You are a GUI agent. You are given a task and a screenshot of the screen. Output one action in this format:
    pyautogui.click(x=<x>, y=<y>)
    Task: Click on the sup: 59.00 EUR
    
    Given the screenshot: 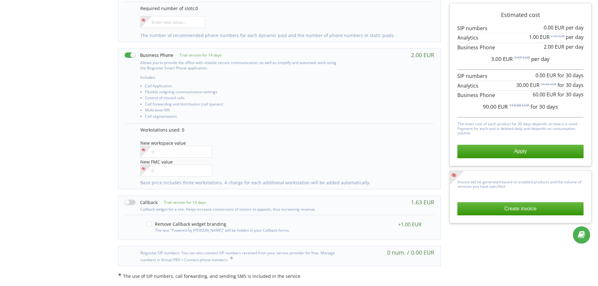 What is the action you would take?
    pyautogui.click(x=548, y=84)
    